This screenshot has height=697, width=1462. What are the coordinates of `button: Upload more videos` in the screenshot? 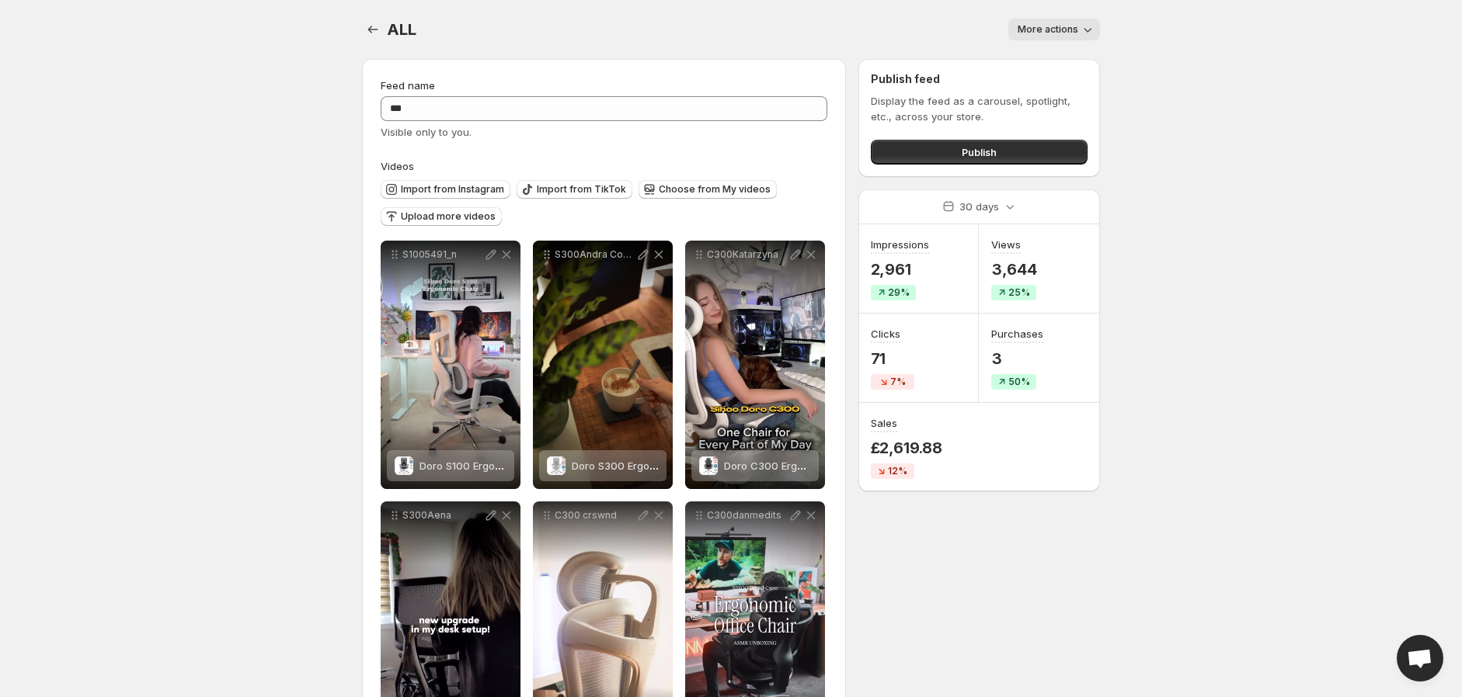 It's located at (441, 217).